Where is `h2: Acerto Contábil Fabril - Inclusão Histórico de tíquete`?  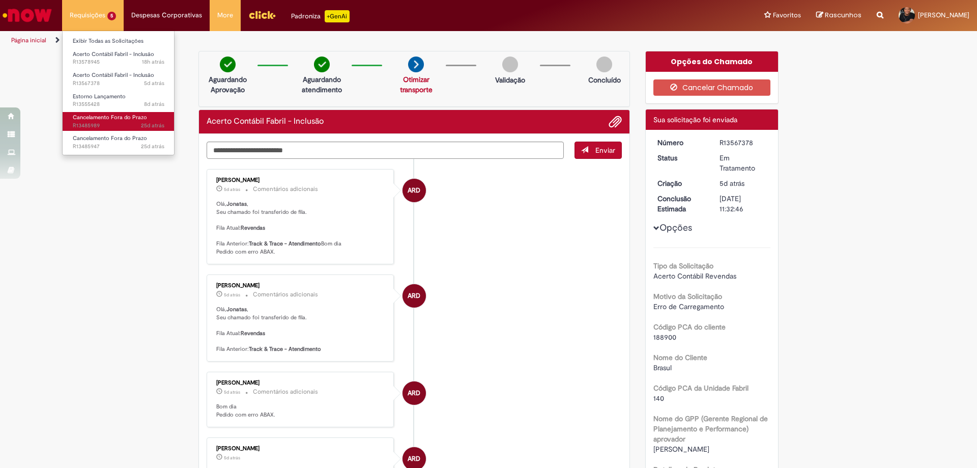 h2: Acerto Contábil Fabril - Inclusão Histórico de tíquete is located at coordinates (265, 122).